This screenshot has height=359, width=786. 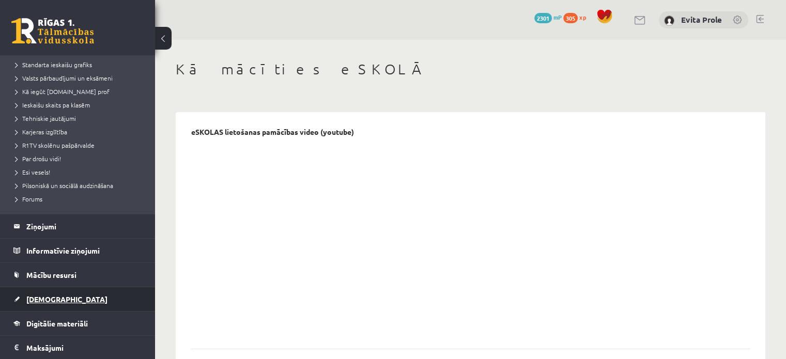 I want to click on a: Informatīvie ziņojumi, so click(x=78, y=251).